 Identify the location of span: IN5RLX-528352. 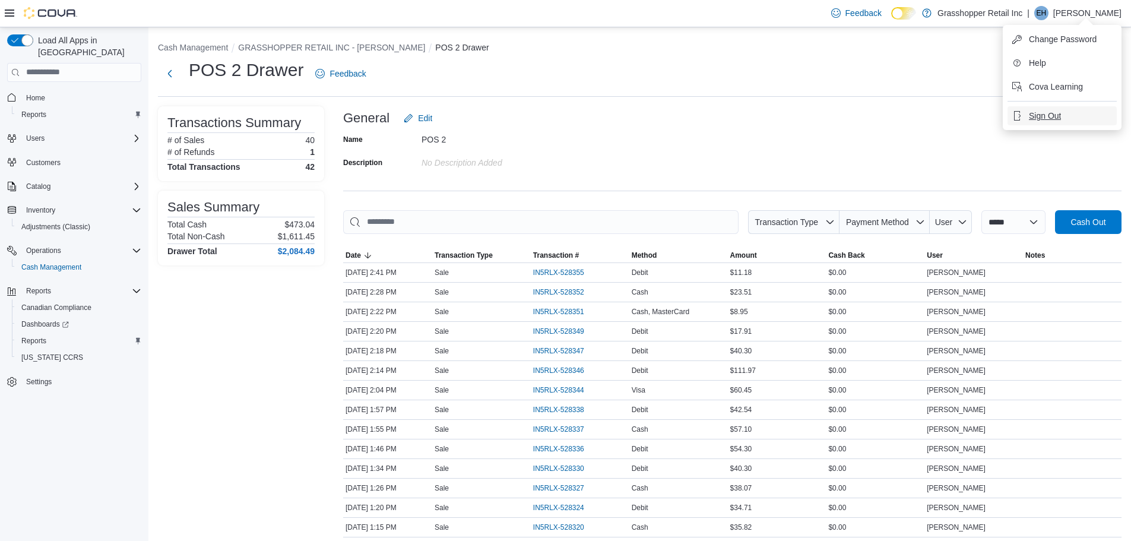
(559, 292).